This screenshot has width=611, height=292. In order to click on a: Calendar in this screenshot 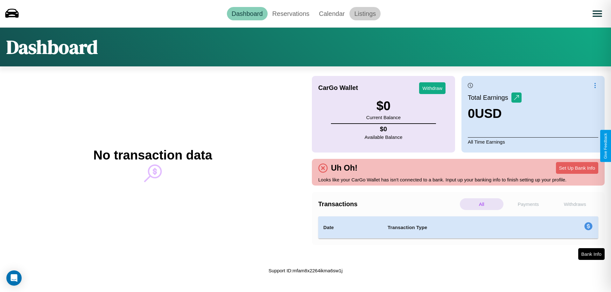, I will do `click(332, 14)`.